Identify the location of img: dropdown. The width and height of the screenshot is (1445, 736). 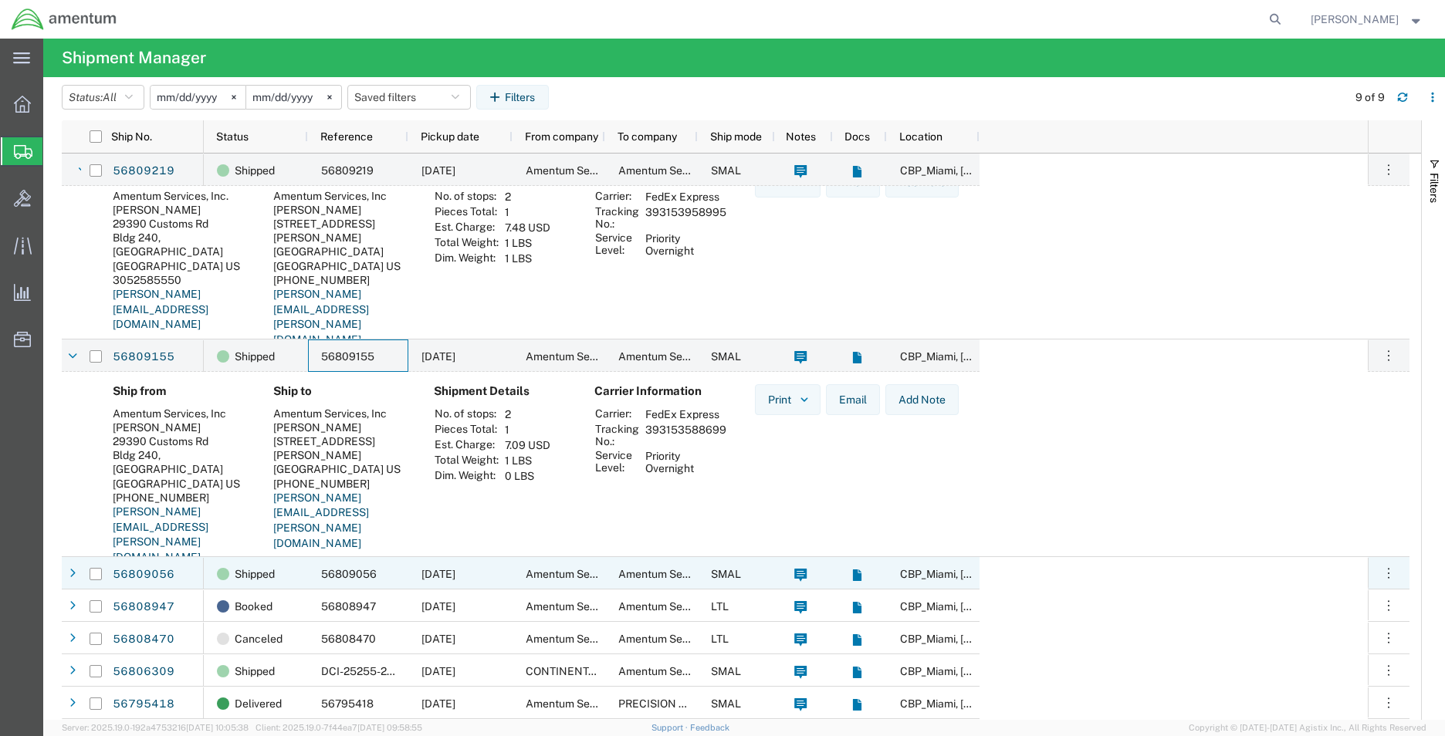
(804, 400).